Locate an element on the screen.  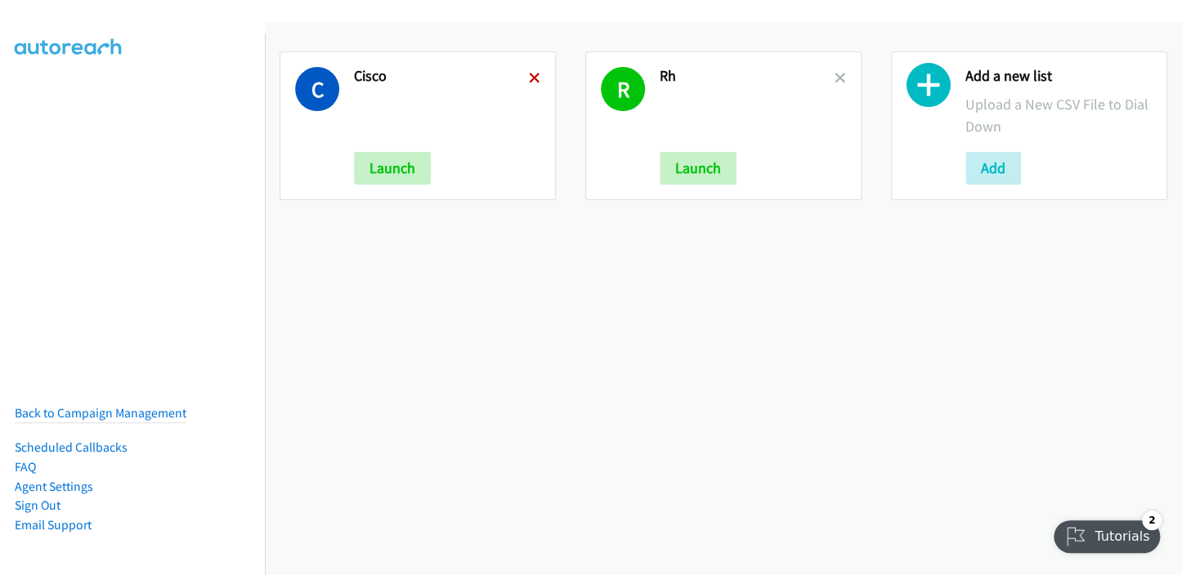
a: FAQ is located at coordinates (25, 467).